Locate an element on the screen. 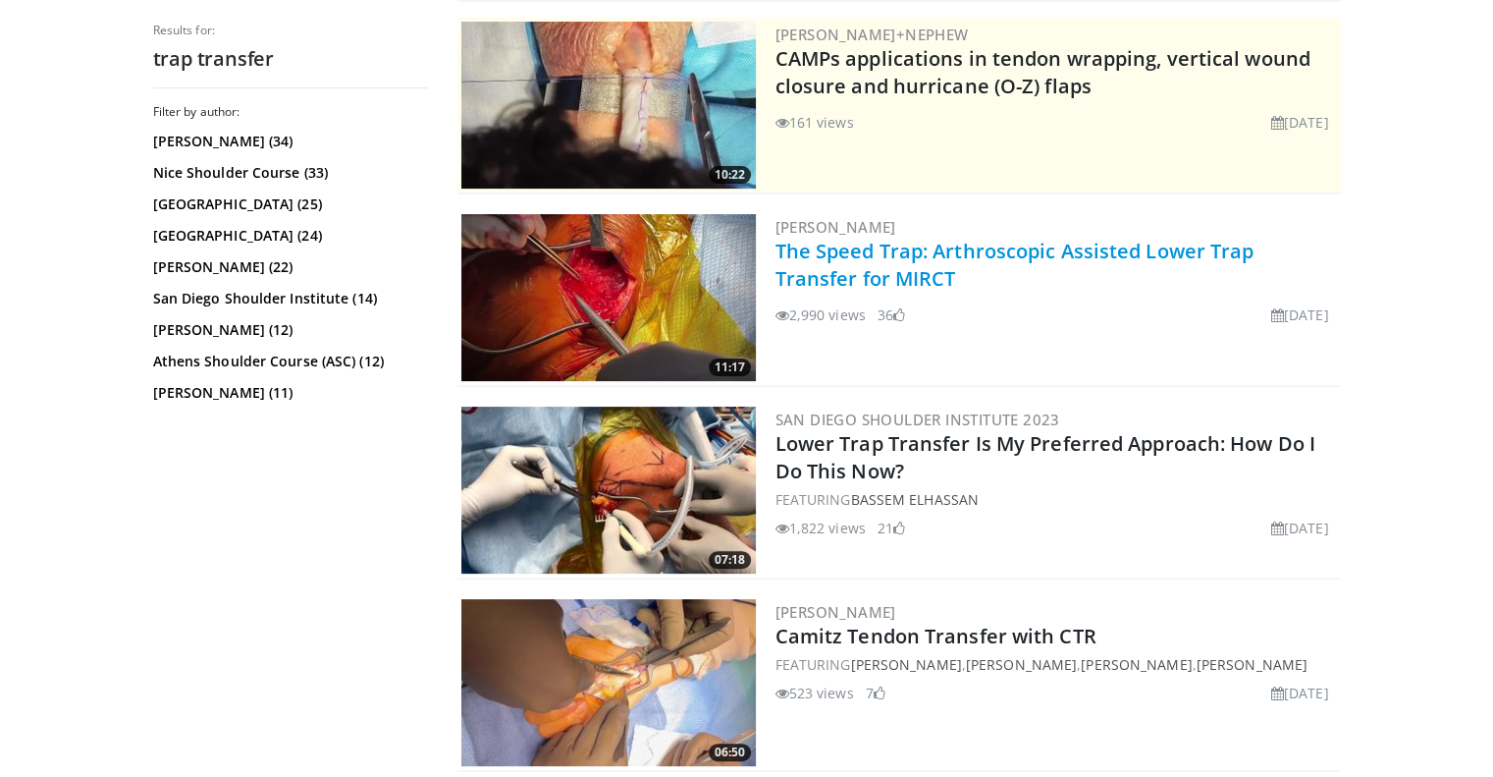  a: 11:17 is located at coordinates (609, 297).